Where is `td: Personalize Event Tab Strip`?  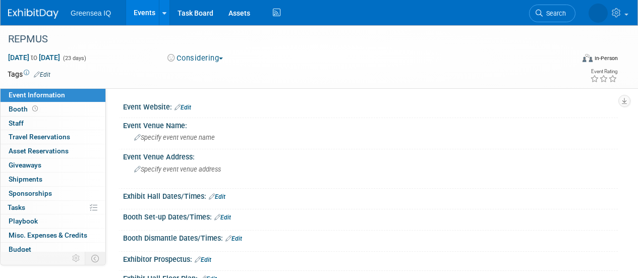
td: Personalize Event Tab Strip is located at coordinates (76, 258).